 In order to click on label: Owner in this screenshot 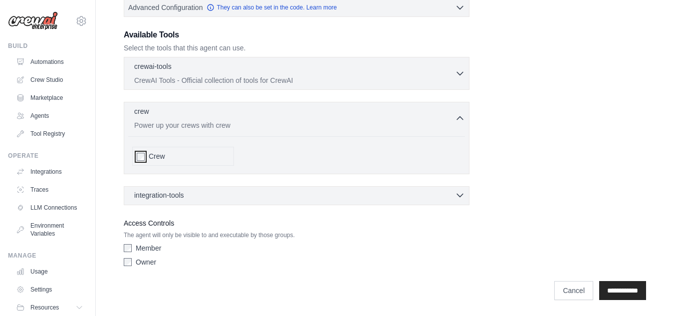, I will do `click(146, 262)`.